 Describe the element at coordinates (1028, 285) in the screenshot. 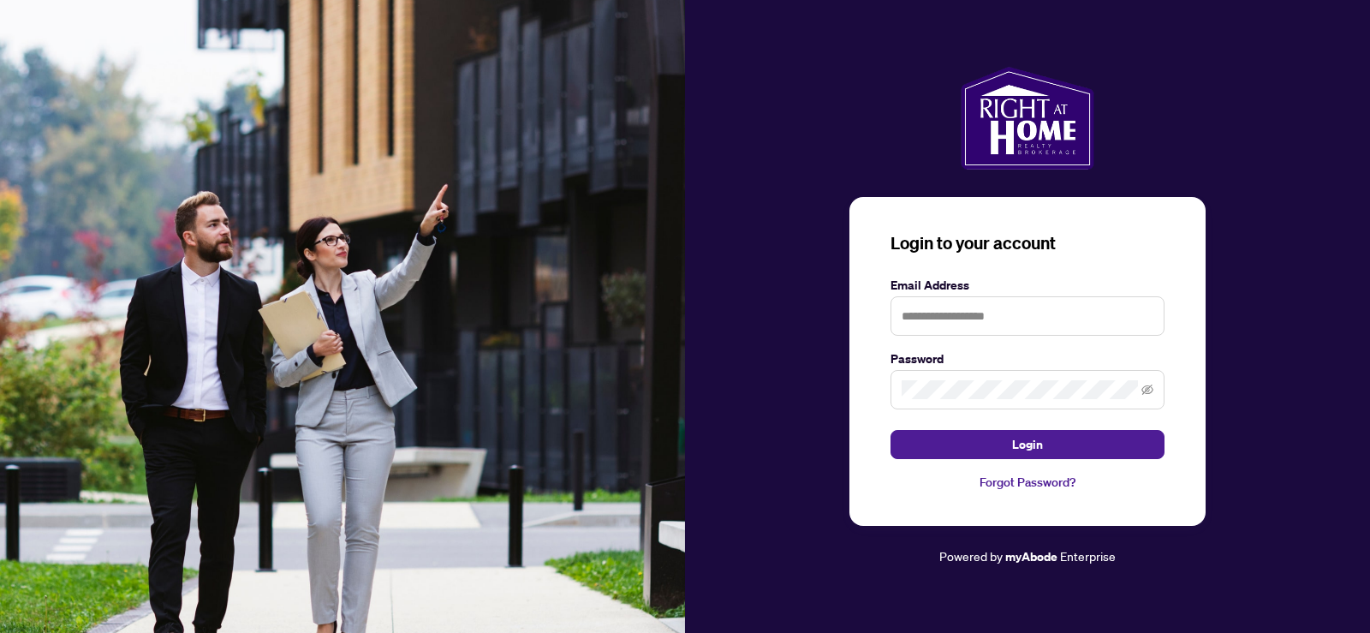

I see `label: Email Address` at that location.